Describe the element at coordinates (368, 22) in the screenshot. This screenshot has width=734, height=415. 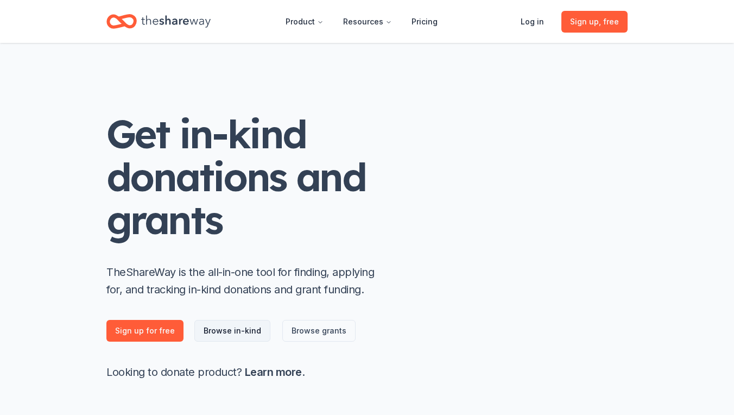
I see `button: Resources` at that location.